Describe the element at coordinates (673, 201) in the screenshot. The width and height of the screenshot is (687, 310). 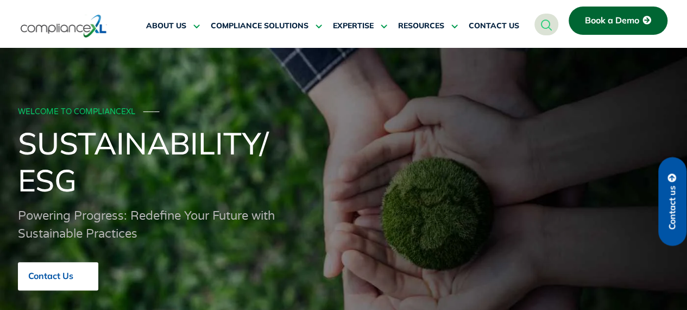
I see `a: Contact us` at that location.